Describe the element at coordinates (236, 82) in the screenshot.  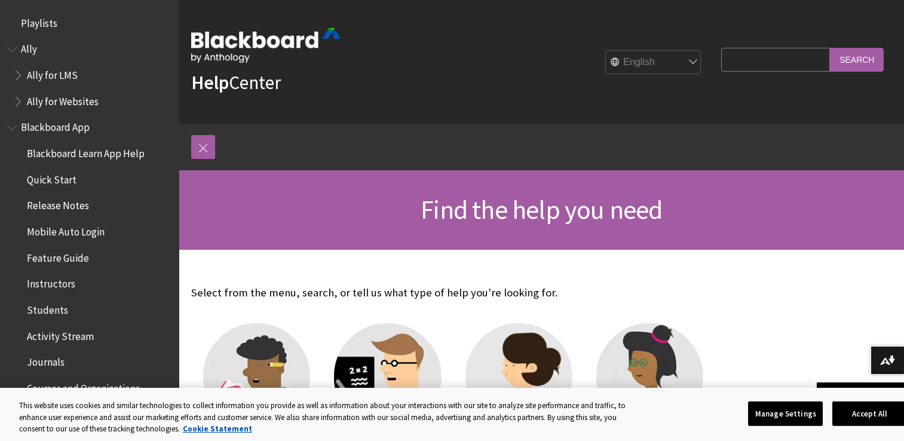
I see `a: HelpCenter` at that location.